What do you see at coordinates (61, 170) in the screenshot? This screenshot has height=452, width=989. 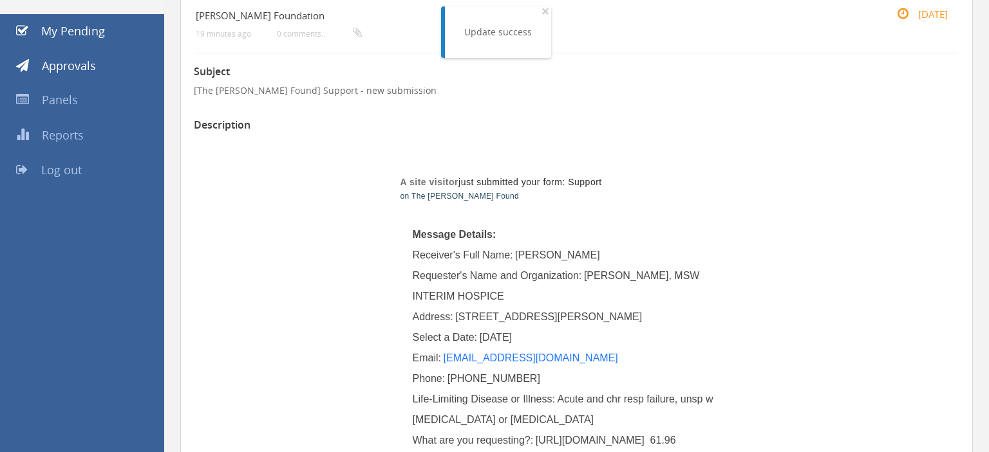 I see `span: Log out` at bounding box center [61, 170].